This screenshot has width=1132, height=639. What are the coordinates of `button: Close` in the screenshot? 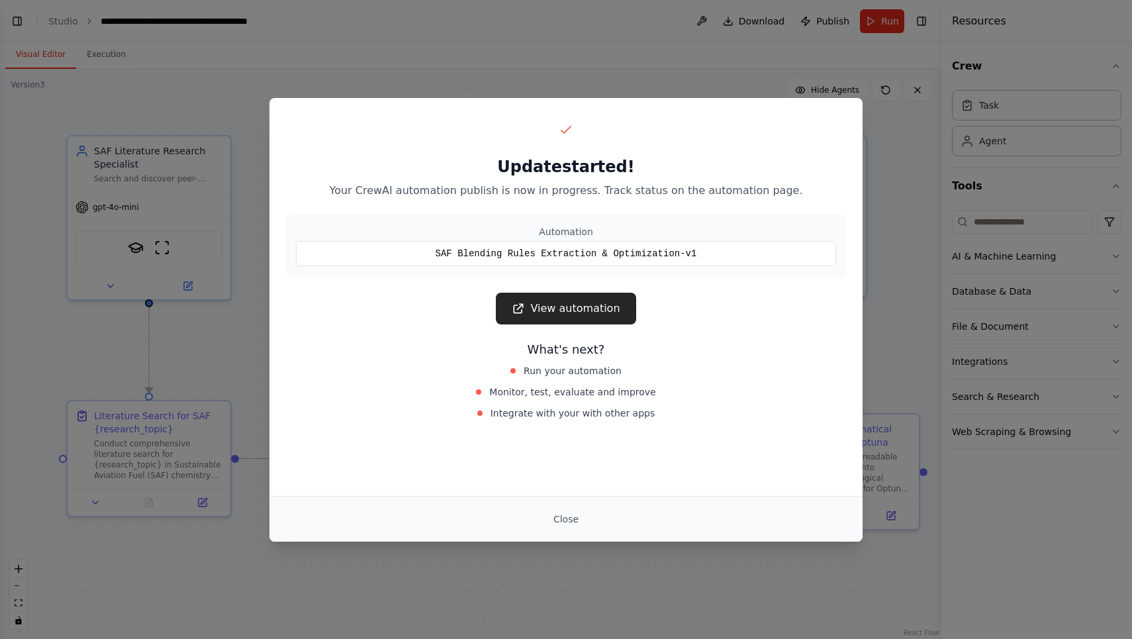 It's located at (566, 519).